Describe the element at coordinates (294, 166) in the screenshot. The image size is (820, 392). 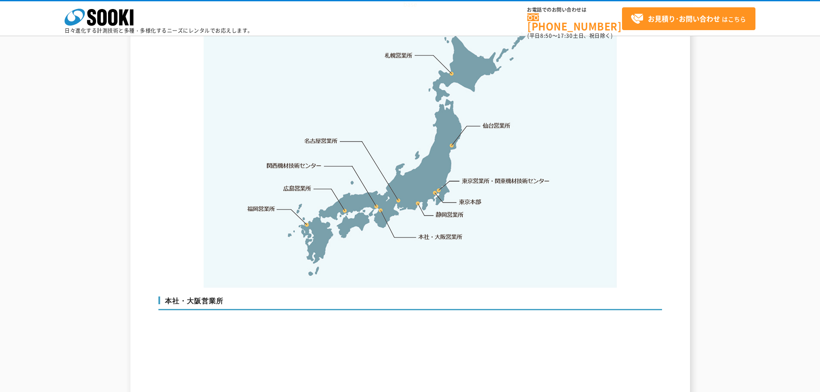
I see `a: 関西機材技術センター` at that location.